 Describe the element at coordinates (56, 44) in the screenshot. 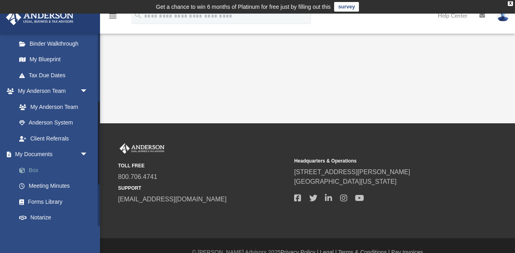

I see `a: Binder Walkthrough` at that location.